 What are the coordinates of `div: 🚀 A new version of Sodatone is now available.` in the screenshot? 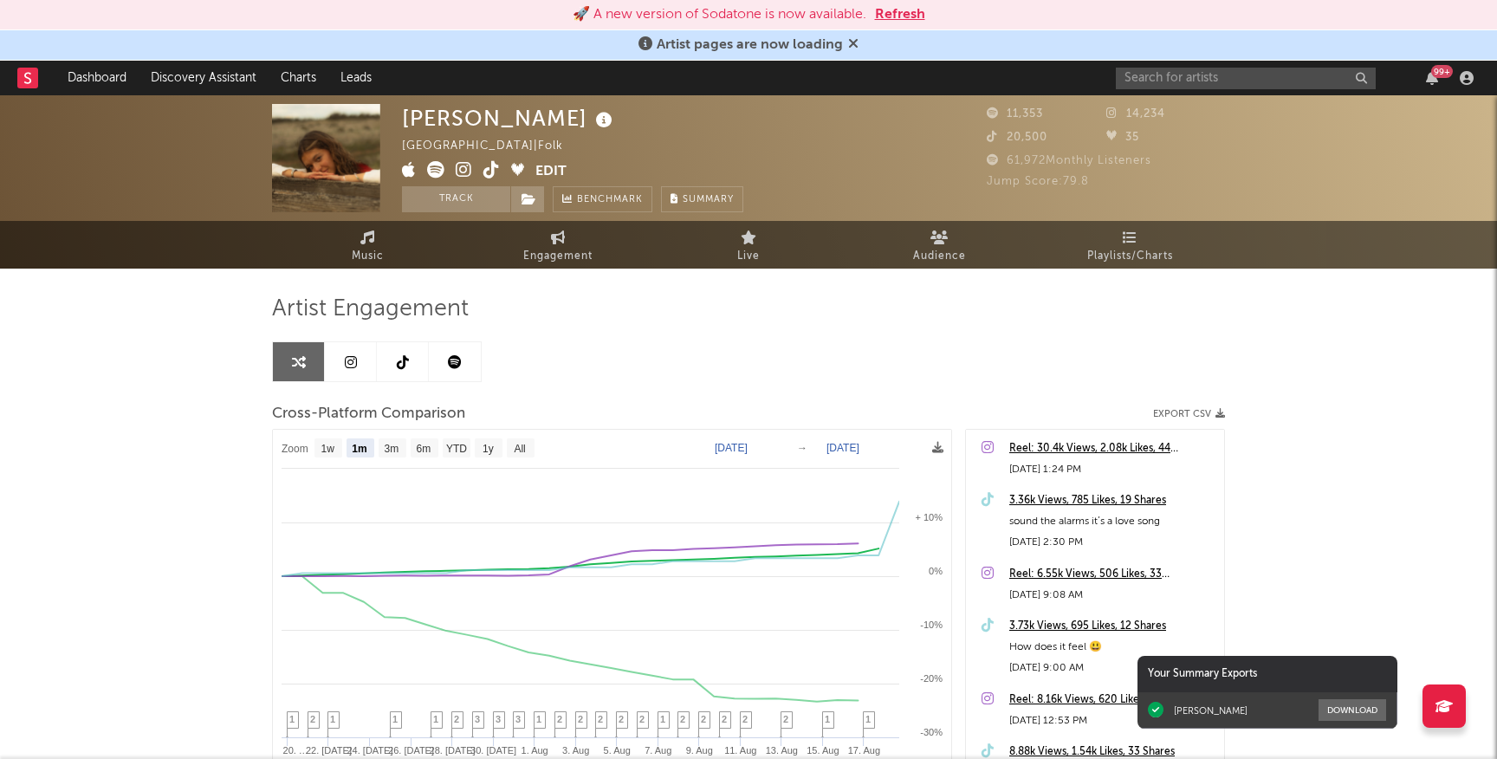 It's located at (719, 15).